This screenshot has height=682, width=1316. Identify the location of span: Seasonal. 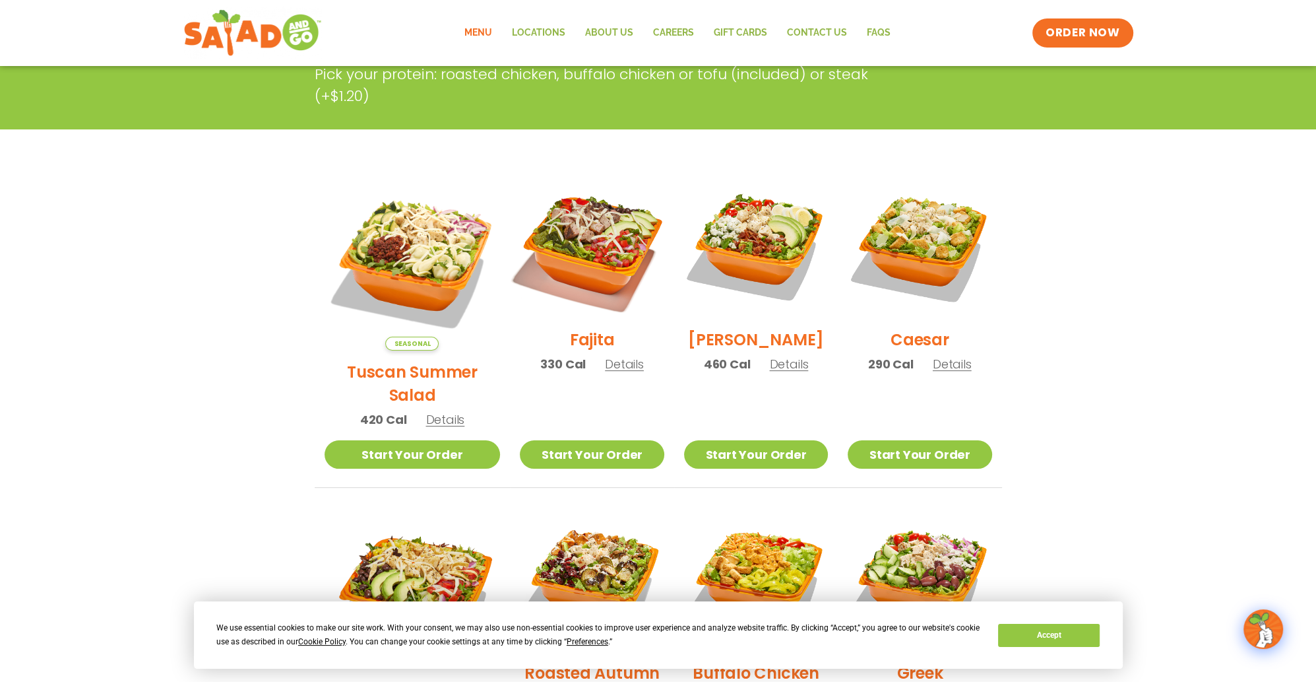
(412, 343).